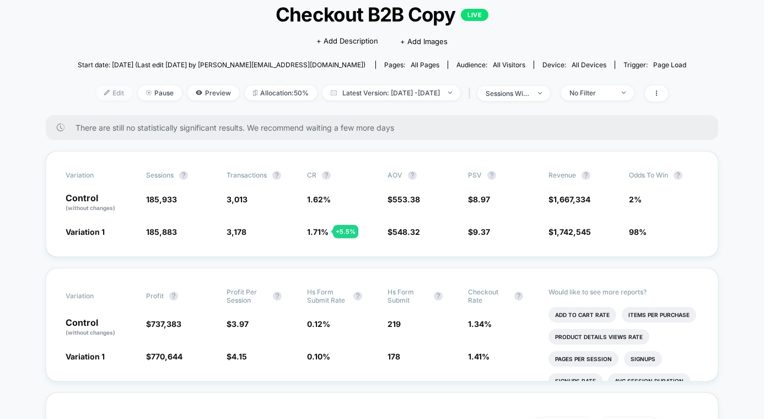 The height and width of the screenshot is (419, 764). I want to click on span: + Add Images, so click(424, 41).